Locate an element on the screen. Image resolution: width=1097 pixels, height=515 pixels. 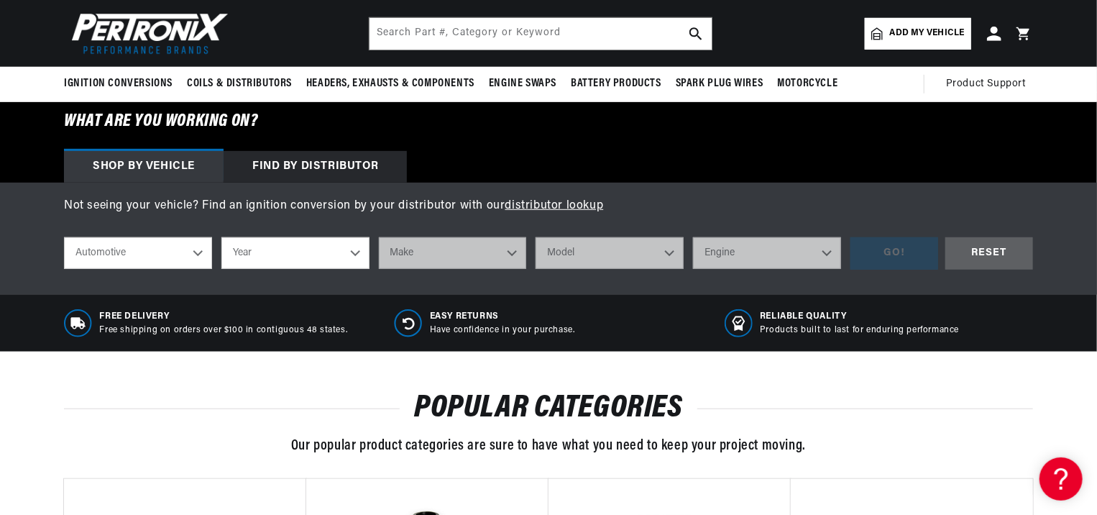
span: Easy Returns is located at coordinates (502, 316).